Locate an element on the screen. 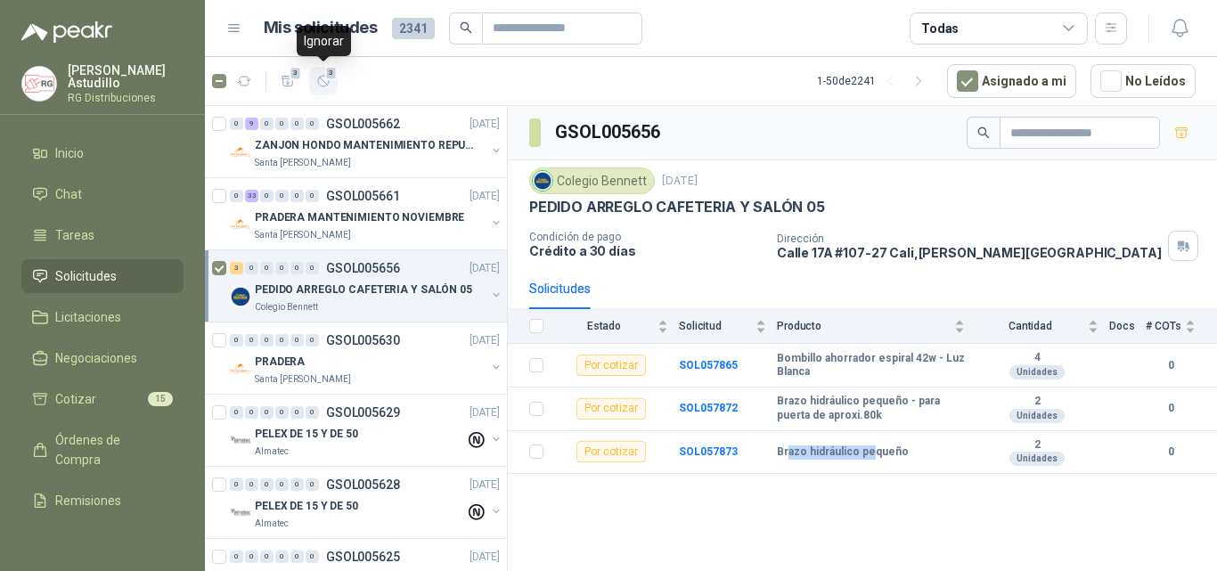 This screenshot has height=571, width=1217. b: SOL057865 is located at coordinates (708, 365).